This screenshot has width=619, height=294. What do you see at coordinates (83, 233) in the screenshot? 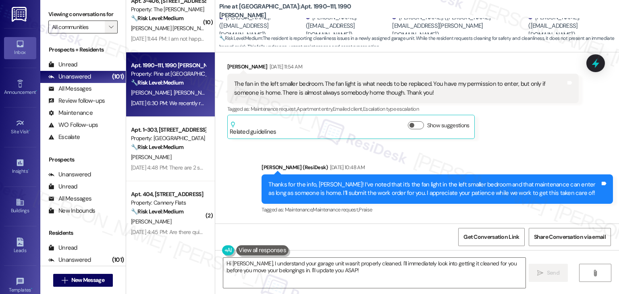
I see `div: Residents` at bounding box center [83, 233].